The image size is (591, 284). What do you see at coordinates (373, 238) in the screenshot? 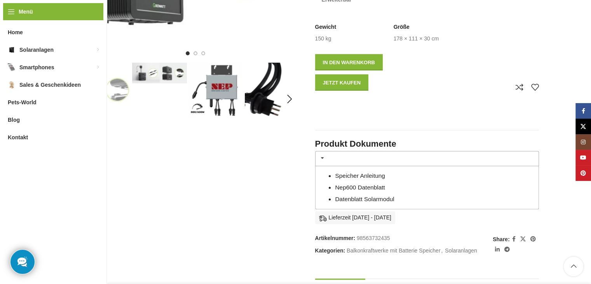
I see `span: 98563732435` at bounding box center [373, 238].